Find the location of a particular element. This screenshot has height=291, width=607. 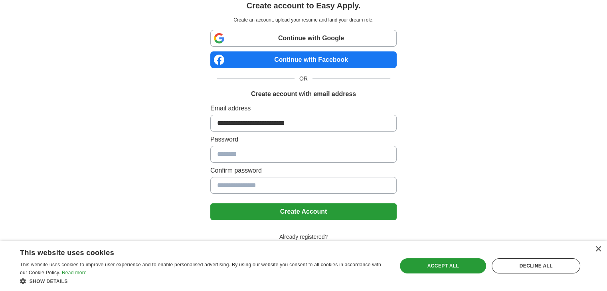

span: This website uses cookies to improve user experience and to enable personalised advertising. By u... is located at coordinates (200, 269).